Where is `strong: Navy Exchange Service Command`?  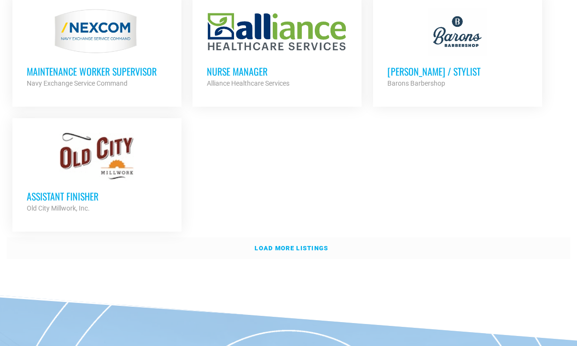
strong: Navy Exchange Service Command is located at coordinates (77, 83).